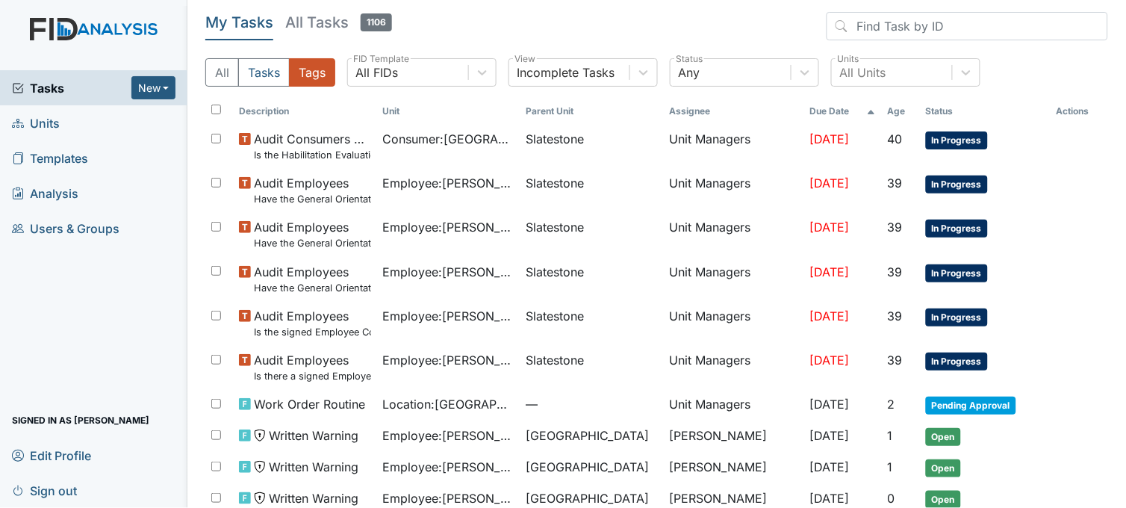 This screenshot has height=508, width=1126. What do you see at coordinates (895, 139) in the screenshot?
I see `span: 40` at bounding box center [895, 139].